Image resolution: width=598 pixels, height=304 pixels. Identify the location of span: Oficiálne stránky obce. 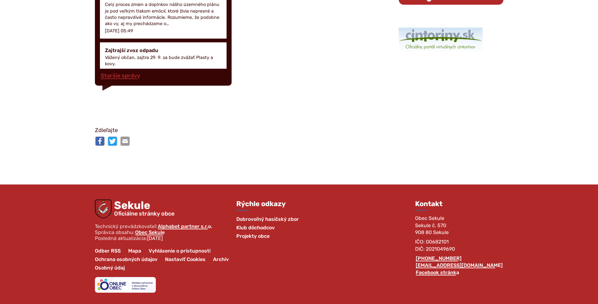
(144, 214).